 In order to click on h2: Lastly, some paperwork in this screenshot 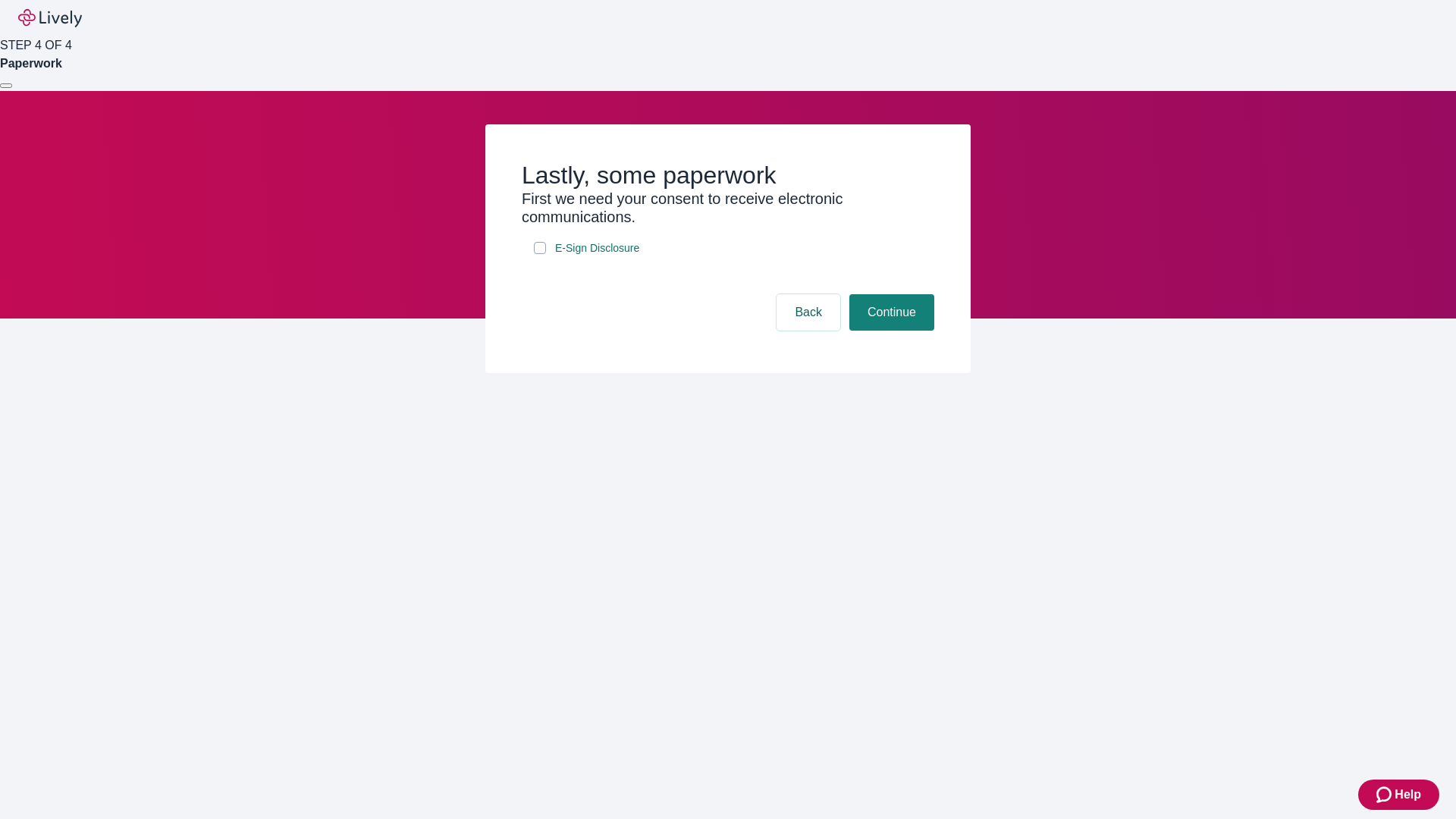, I will do `click(728, 176)`.